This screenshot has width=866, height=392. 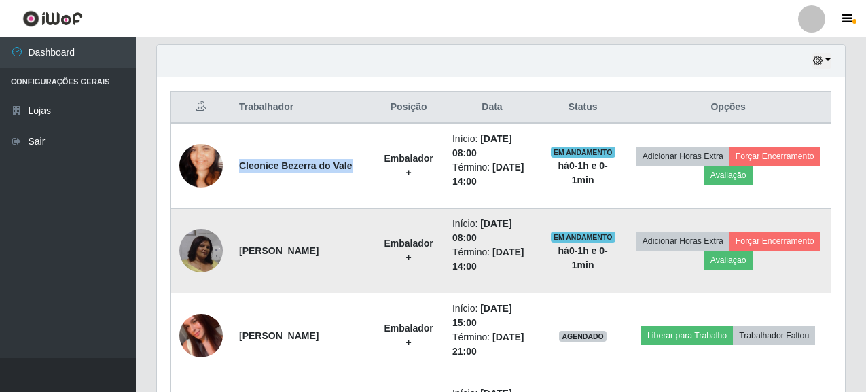 I want to click on th: Data, so click(x=492, y=107).